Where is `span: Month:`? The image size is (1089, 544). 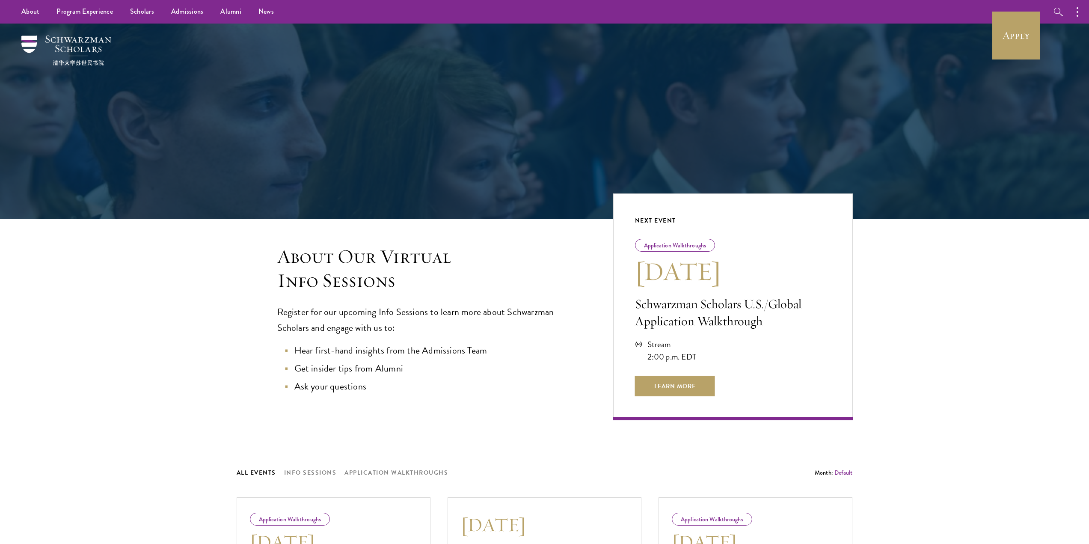 span: Month: is located at coordinates (824, 472).